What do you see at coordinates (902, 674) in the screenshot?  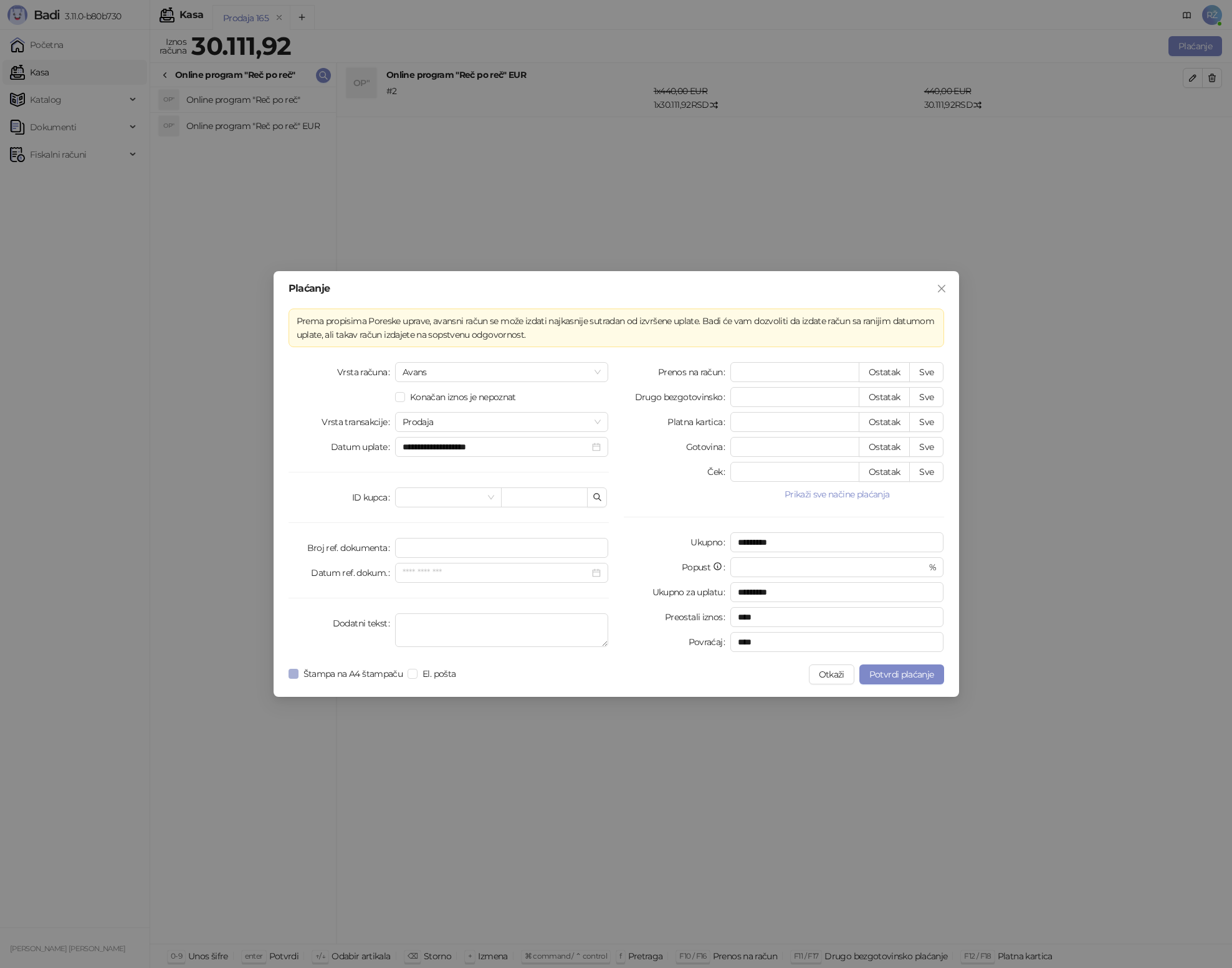 I see `span: Potvrdi plaćanje` at bounding box center [902, 674].